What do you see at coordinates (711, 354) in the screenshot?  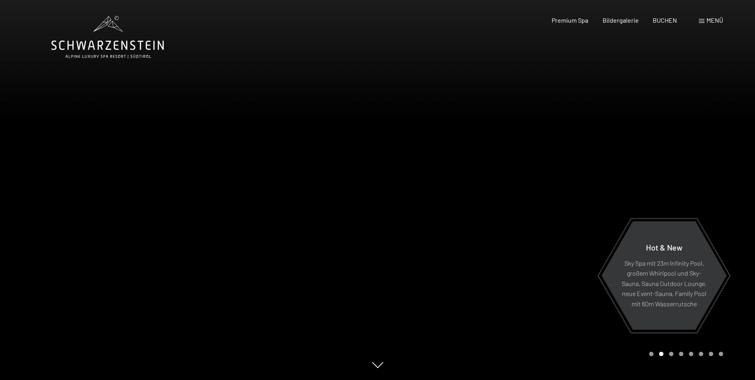 I see `div: Carousel Page 7` at bounding box center [711, 354].